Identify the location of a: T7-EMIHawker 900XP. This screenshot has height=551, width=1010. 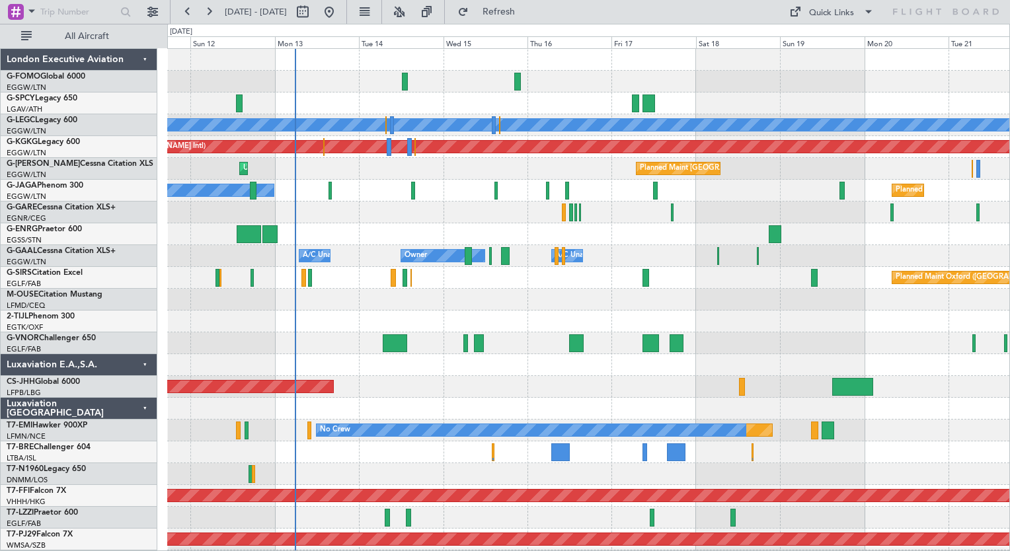
(47, 426).